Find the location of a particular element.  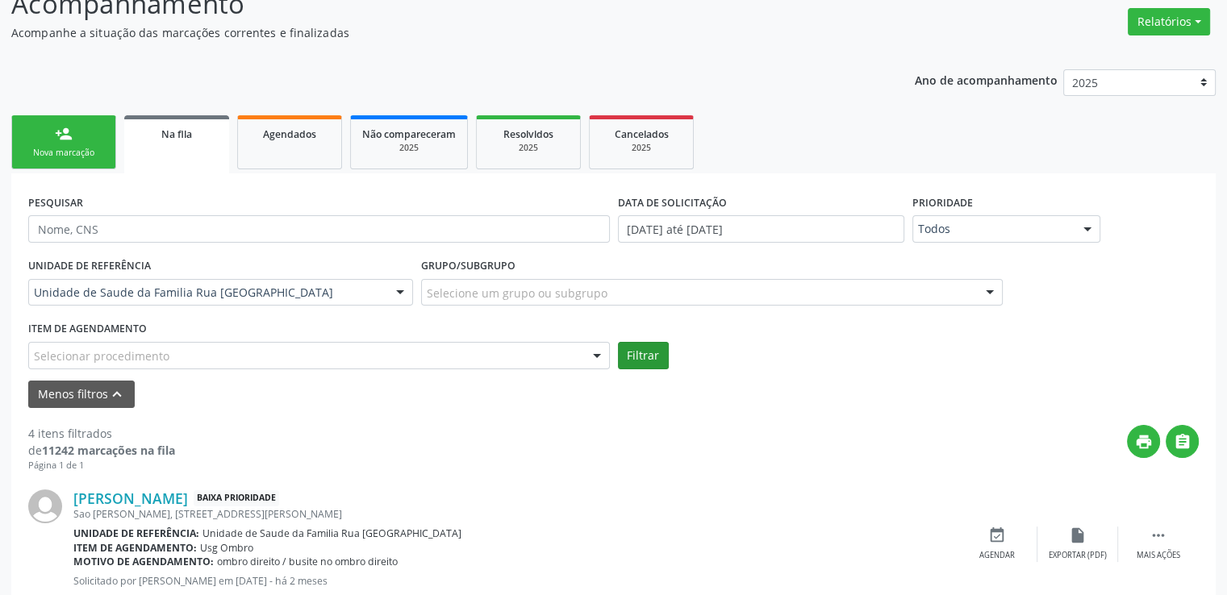

span: Cancelados is located at coordinates (641, 134).